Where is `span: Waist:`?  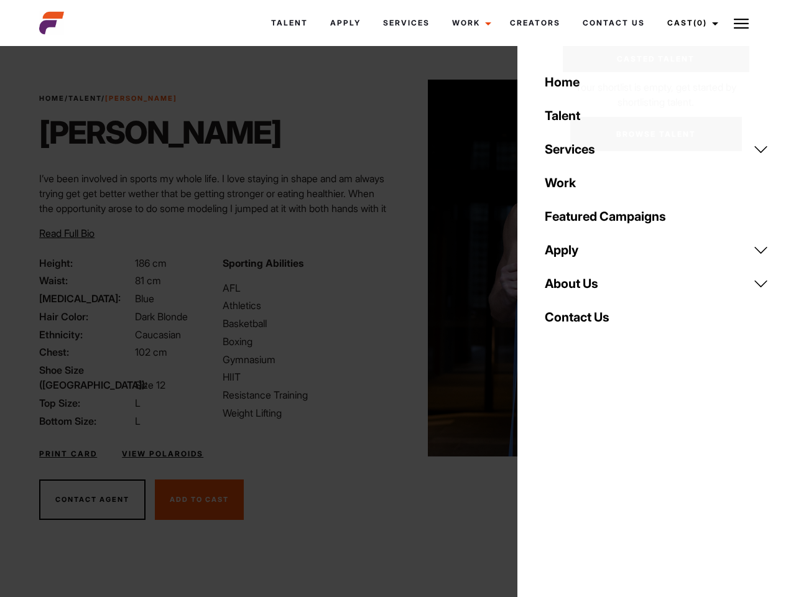
span: Waist: is located at coordinates (86, 280).